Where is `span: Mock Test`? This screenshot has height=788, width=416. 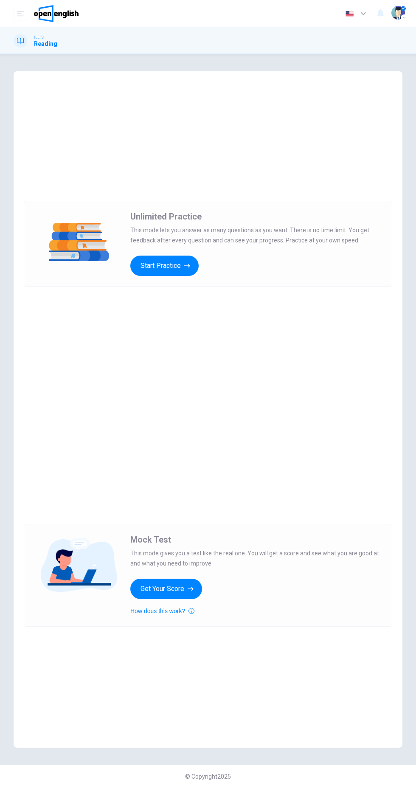 span: Mock Test is located at coordinates (151, 540).